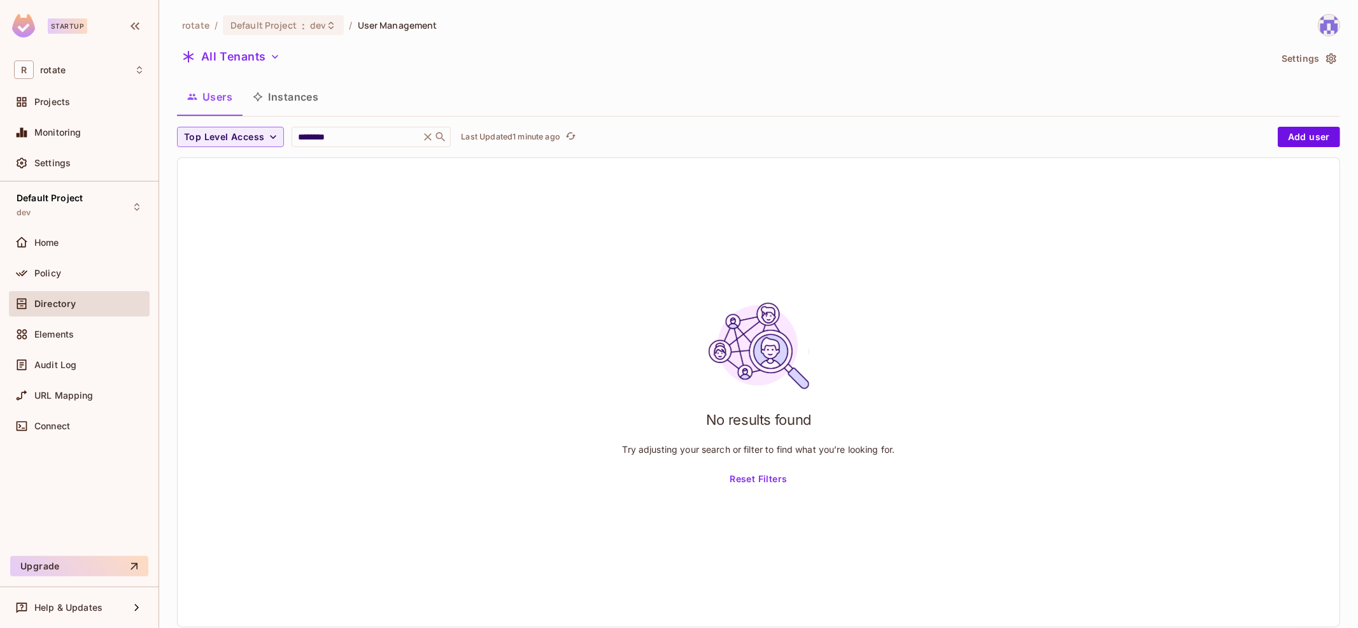 The width and height of the screenshot is (1358, 628). Describe the element at coordinates (195, 25) in the screenshot. I see `span: the active workspace` at that location.